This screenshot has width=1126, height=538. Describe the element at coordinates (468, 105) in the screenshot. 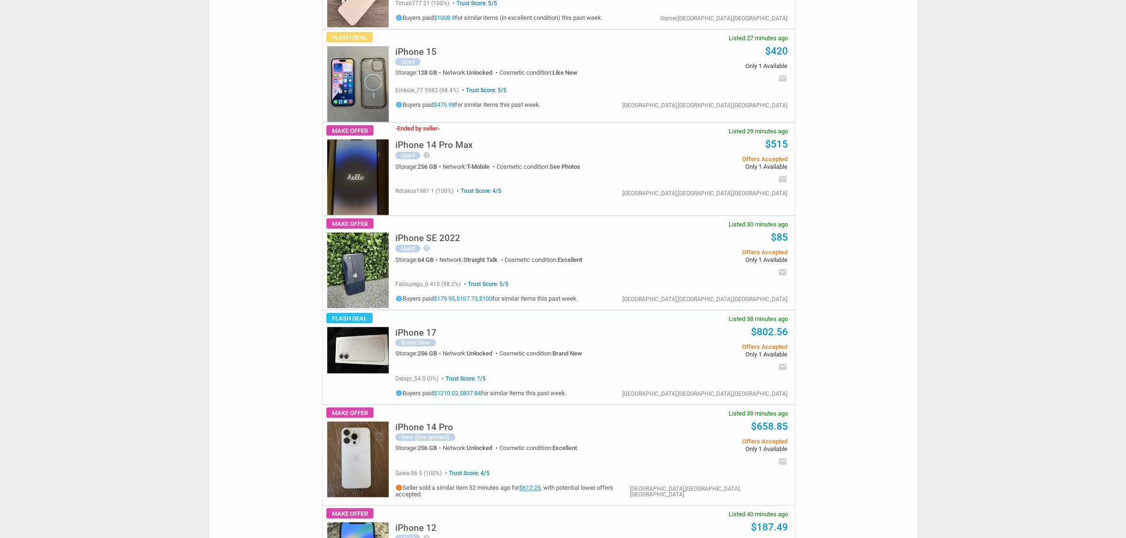

I see `h5: Buyers paid for similar items this past week.` at that location.